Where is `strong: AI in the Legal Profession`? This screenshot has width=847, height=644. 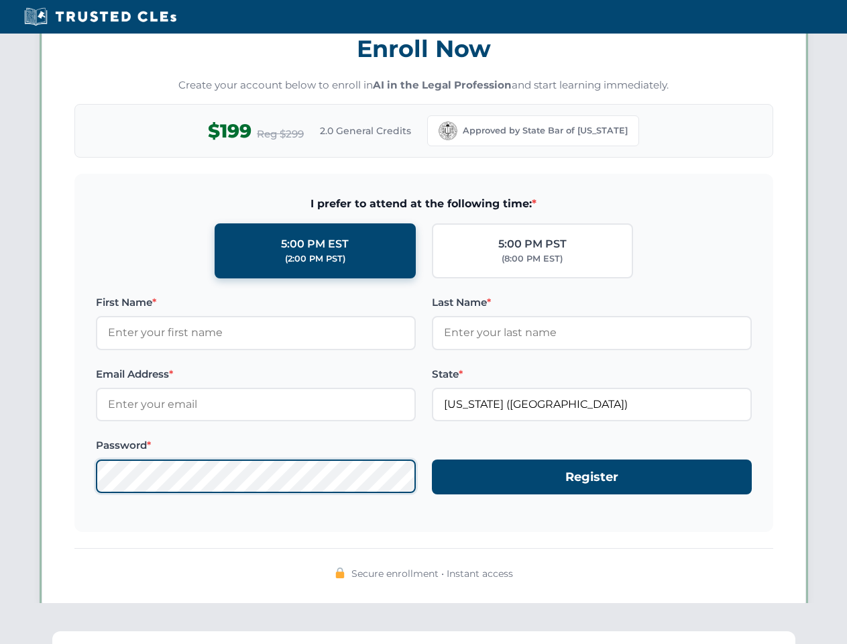 strong: AI in the Legal Profession is located at coordinates (442, 85).